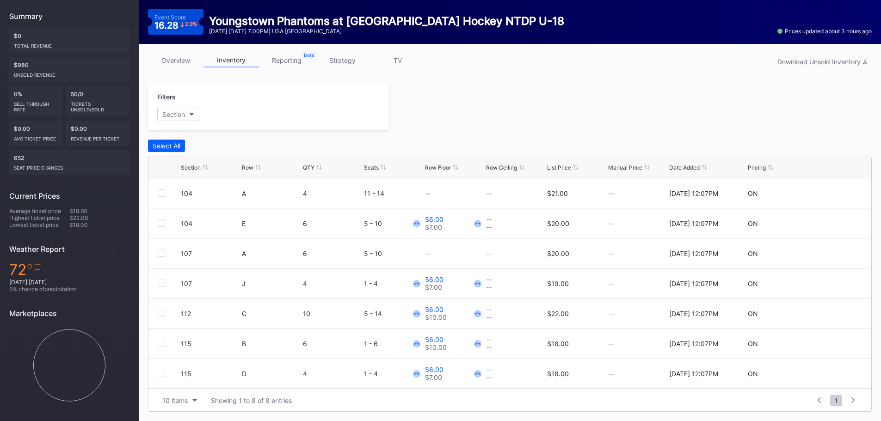 This screenshot has width=881, height=421. What do you see at coordinates (271, 284) in the screenshot?
I see `div: J` at bounding box center [271, 284].